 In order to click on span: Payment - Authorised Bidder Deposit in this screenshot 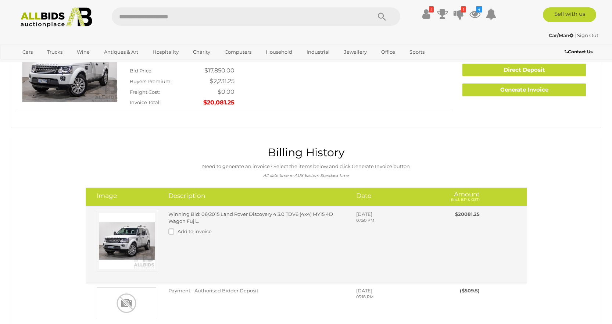, I will do `click(213, 290)`.